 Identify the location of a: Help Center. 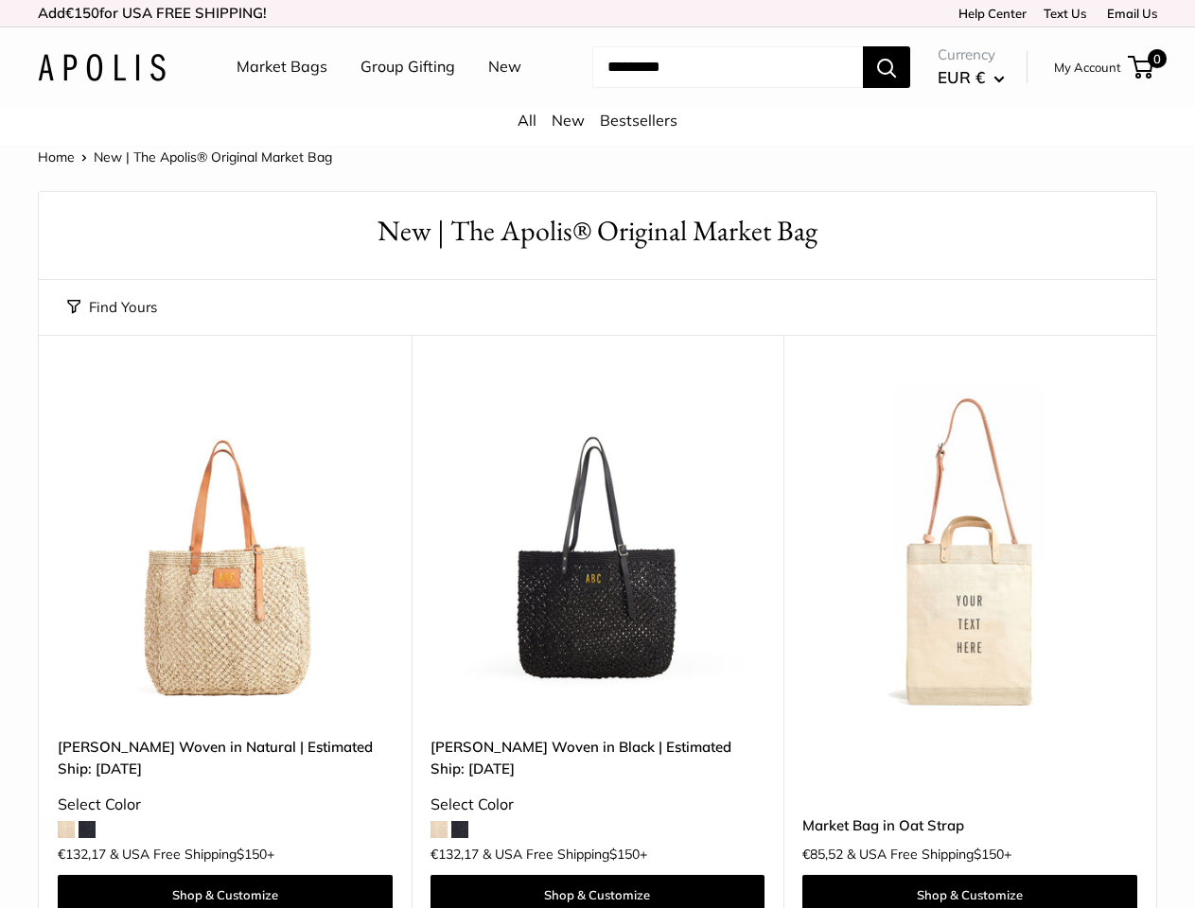
(988, 13).